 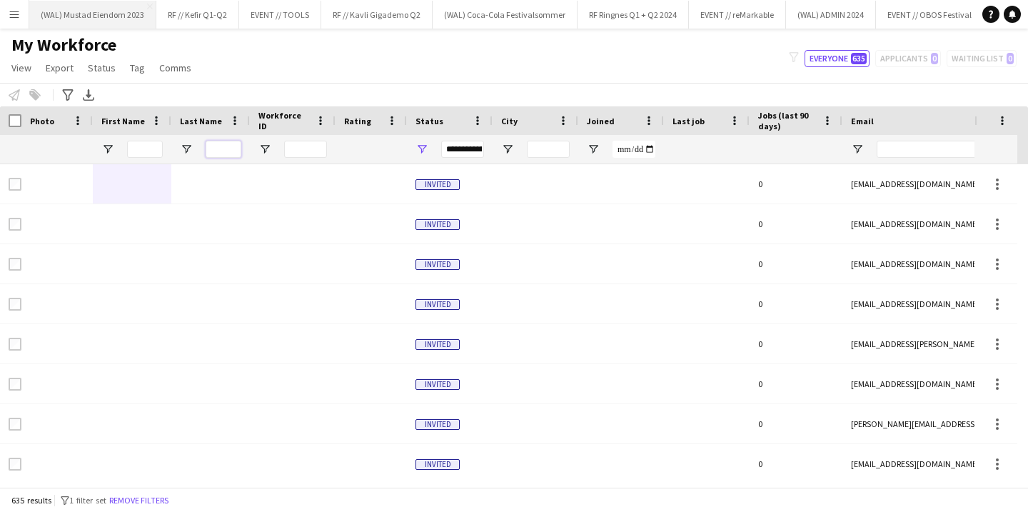 What do you see at coordinates (88, 500) in the screenshot?
I see `span: 1 filter set` at bounding box center [88, 500].